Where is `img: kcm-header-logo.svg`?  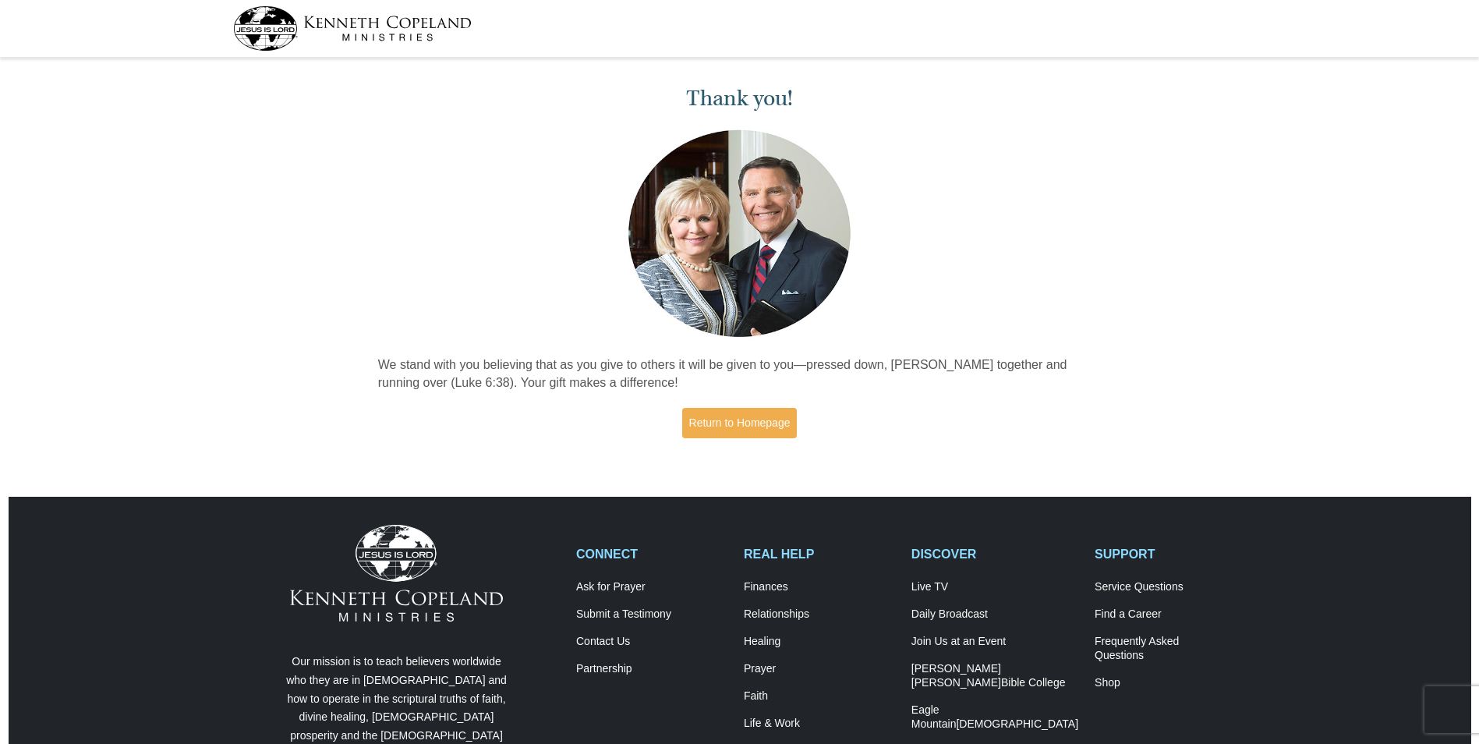 img: kcm-header-logo.svg is located at coordinates (352, 28).